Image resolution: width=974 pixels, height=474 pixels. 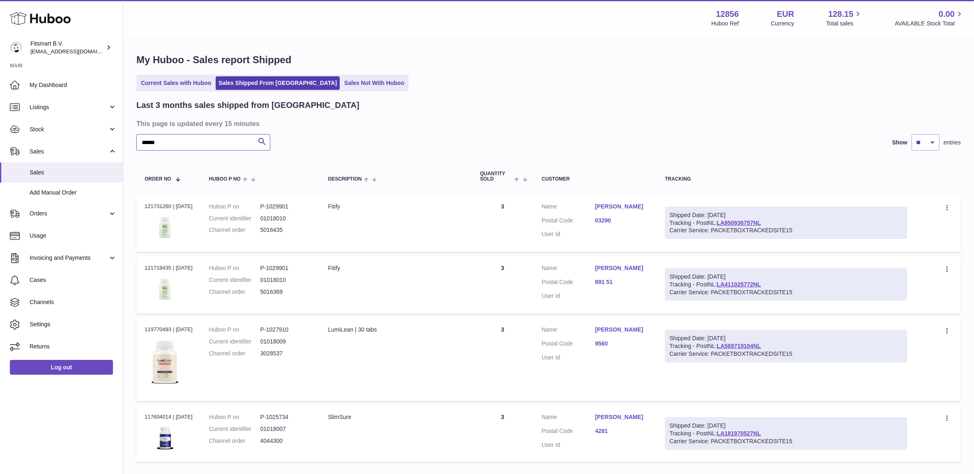 What do you see at coordinates (548, 60) in the screenshot?
I see `h1: My Huboo - Sales report Shipped` at bounding box center [548, 60].